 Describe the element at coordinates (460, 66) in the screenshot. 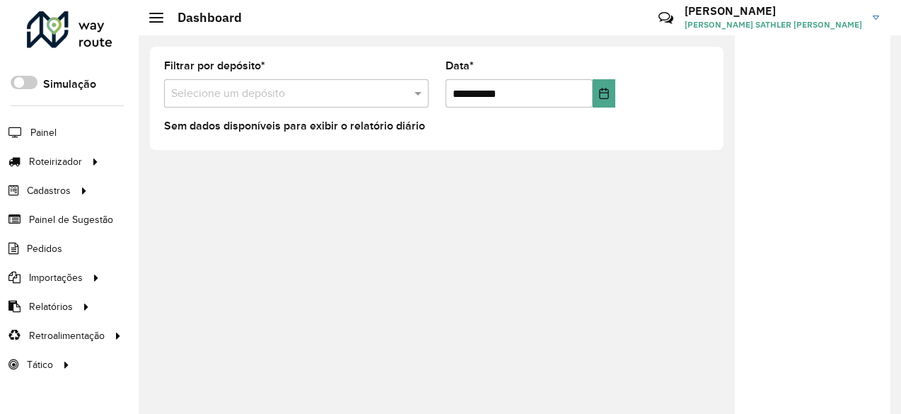

I see `label: Data` at that location.